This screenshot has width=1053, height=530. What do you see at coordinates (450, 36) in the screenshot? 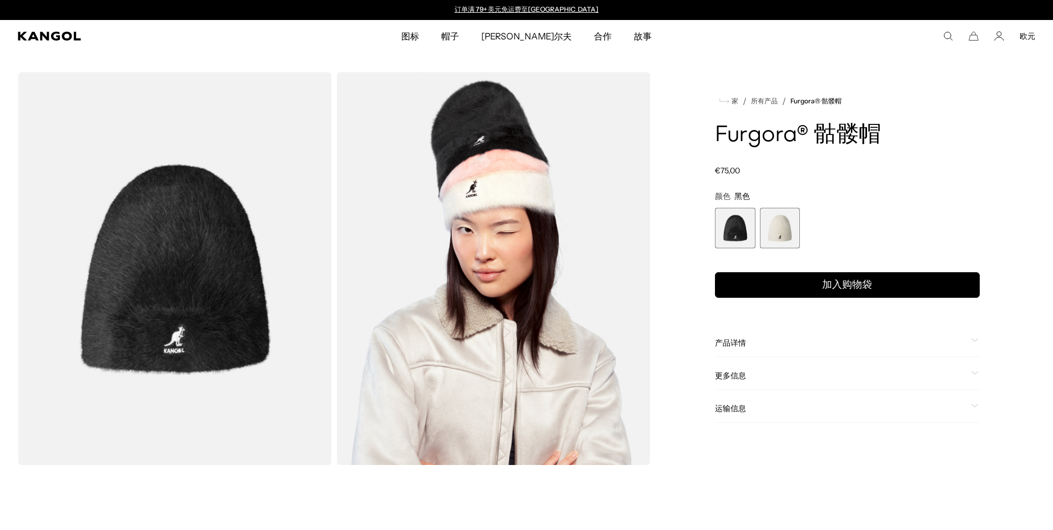
I see `span: 帽子` at bounding box center [450, 36].